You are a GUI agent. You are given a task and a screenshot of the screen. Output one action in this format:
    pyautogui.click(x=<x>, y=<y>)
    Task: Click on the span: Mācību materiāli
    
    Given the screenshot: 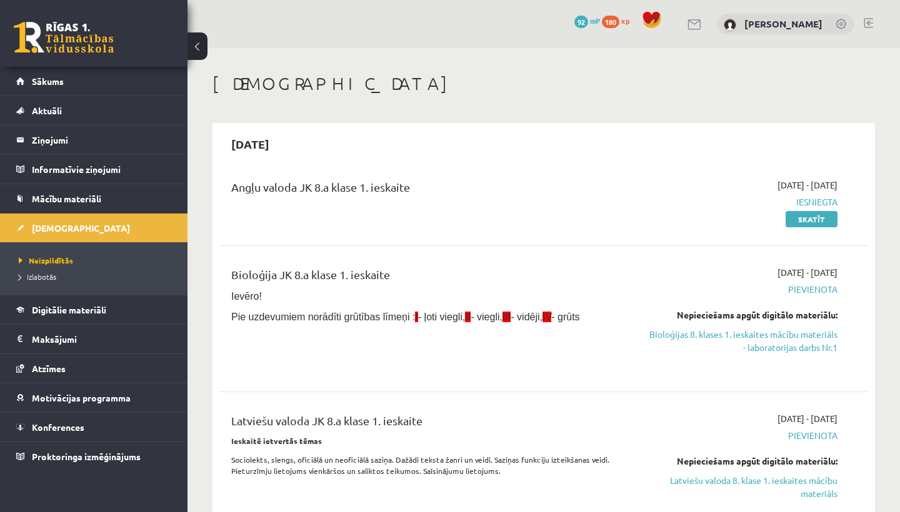 What is the action you would take?
    pyautogui.click(x=66, y=199)
    